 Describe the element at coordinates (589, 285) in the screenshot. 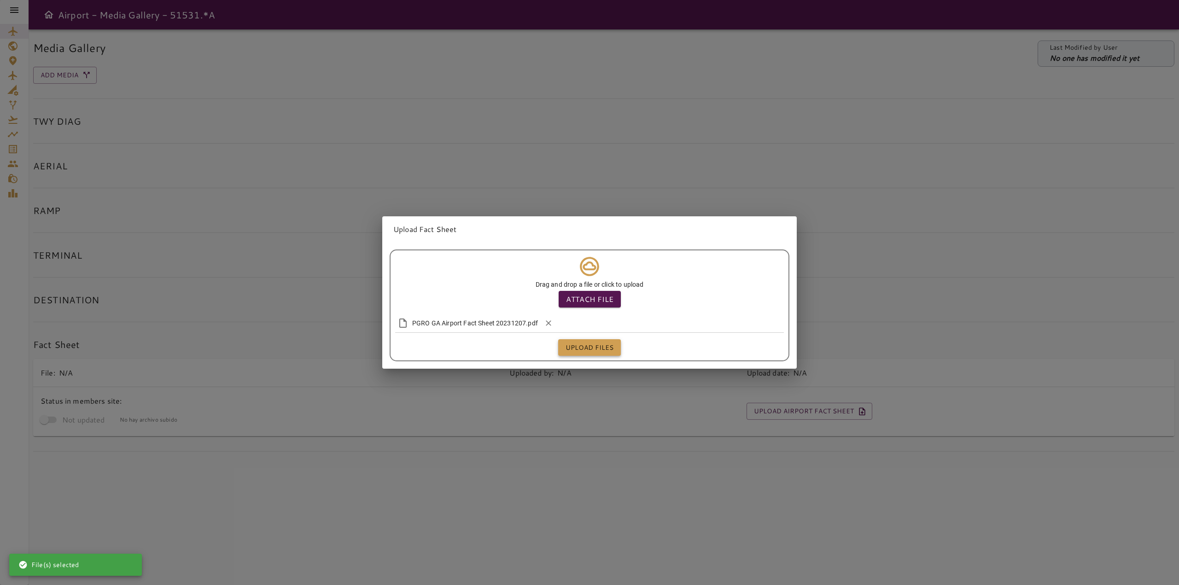

I see `p: Drag and drop a file or click to upload` at that location.